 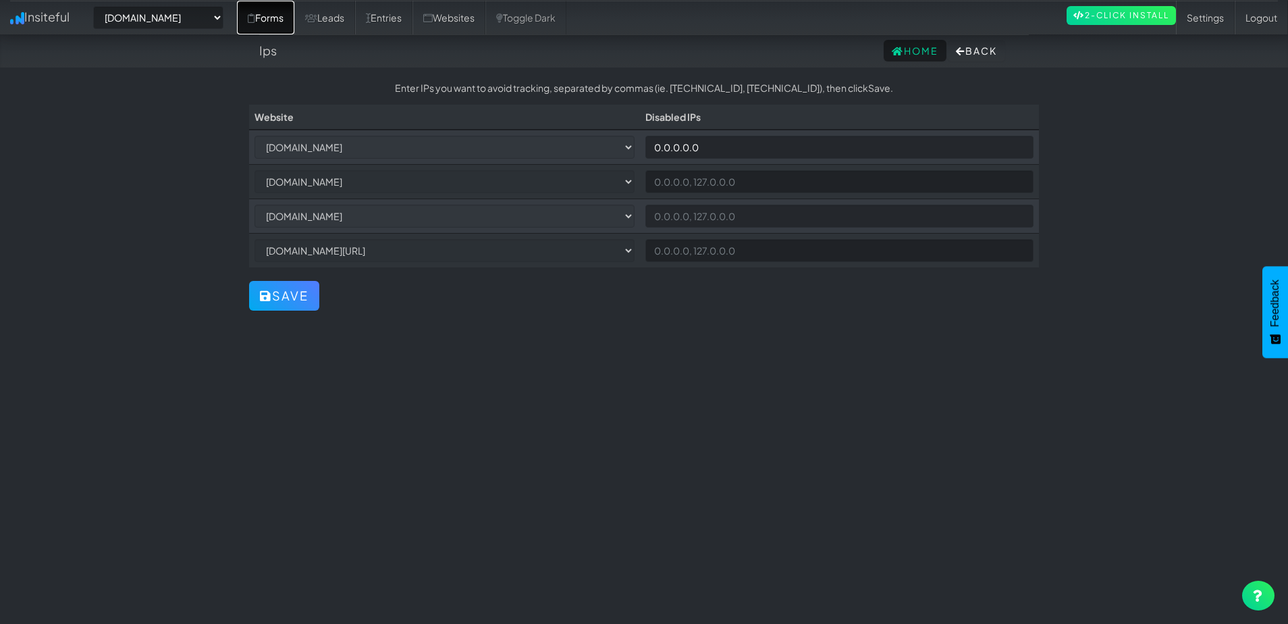 I want to click on a: Websites, so click(x=449, y=18).